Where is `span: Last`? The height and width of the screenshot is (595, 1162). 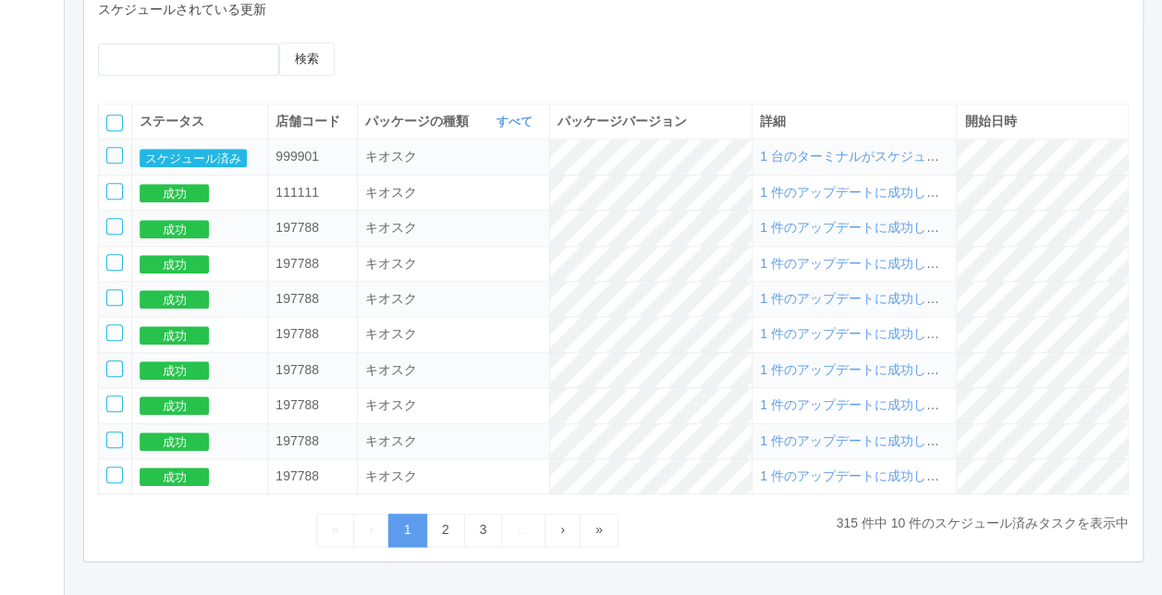
span: Last is located at coordinates (599, 530).